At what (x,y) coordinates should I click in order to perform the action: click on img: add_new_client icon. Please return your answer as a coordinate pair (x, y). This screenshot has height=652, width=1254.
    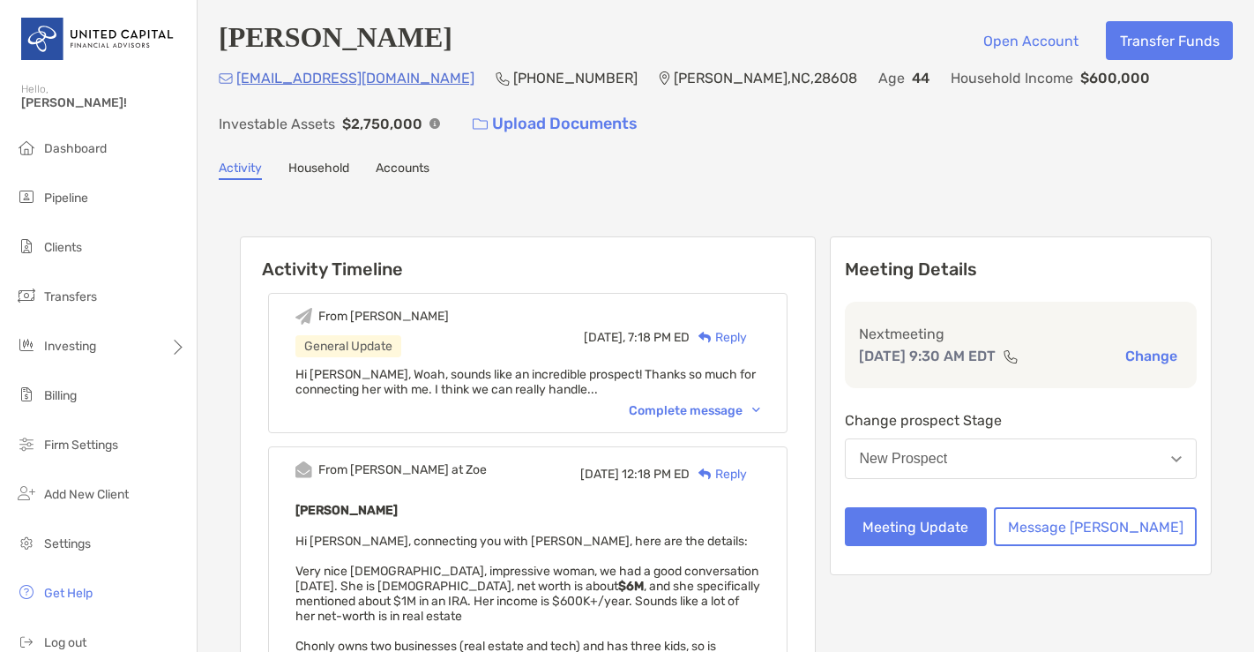
    Looking at the image, I should click on (26, 493).